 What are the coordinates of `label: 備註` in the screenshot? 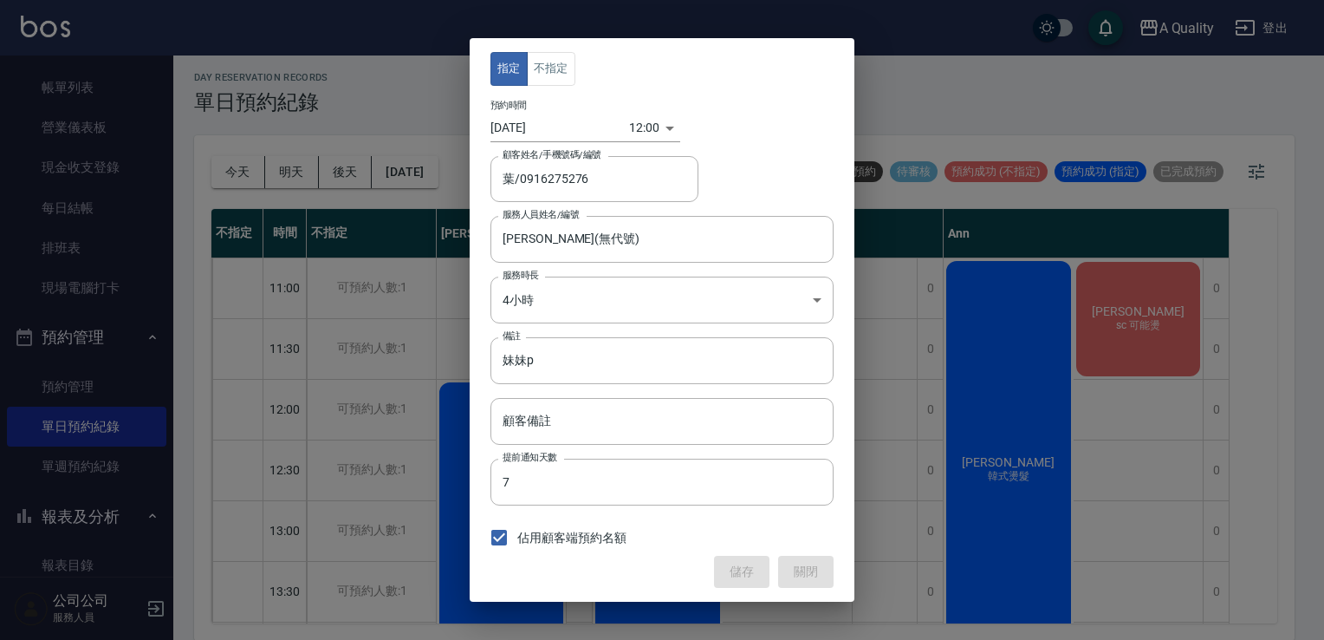 It's located at (511, 335).